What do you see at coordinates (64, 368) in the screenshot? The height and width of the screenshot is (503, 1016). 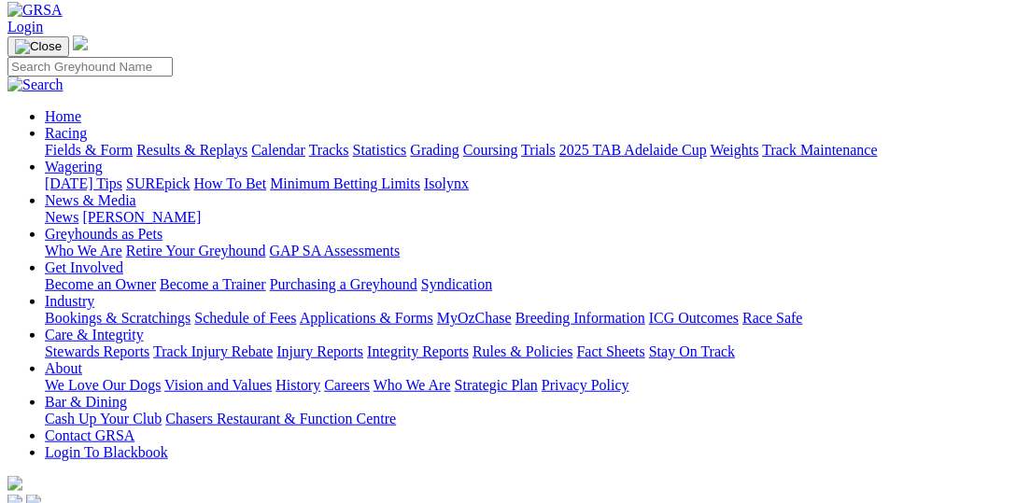 I see `a: About` at bounding box center [64, 368].